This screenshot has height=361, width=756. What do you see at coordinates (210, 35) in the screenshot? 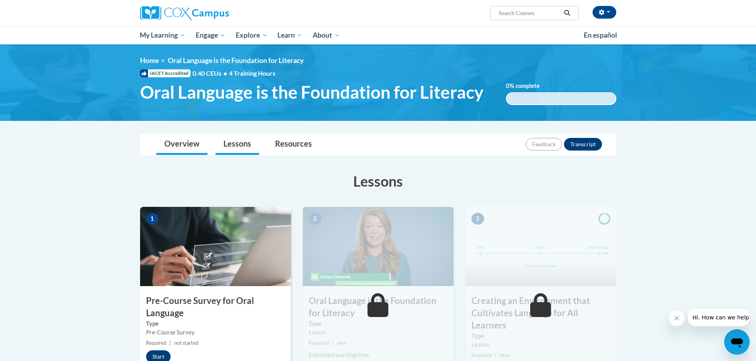
I see `span: Engage` at bounding box center [210, 35].